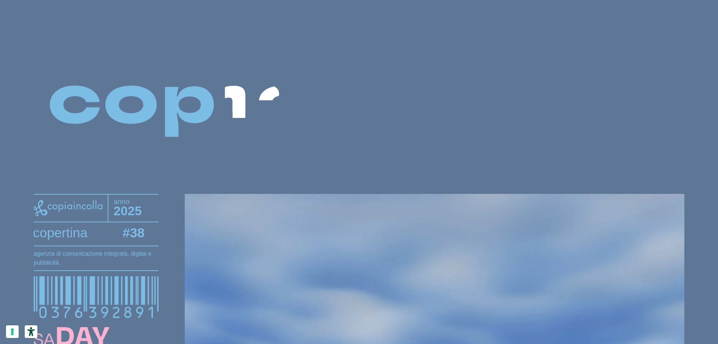  I want to click on button: Strumenti di accessibilità, so click(31, 331).